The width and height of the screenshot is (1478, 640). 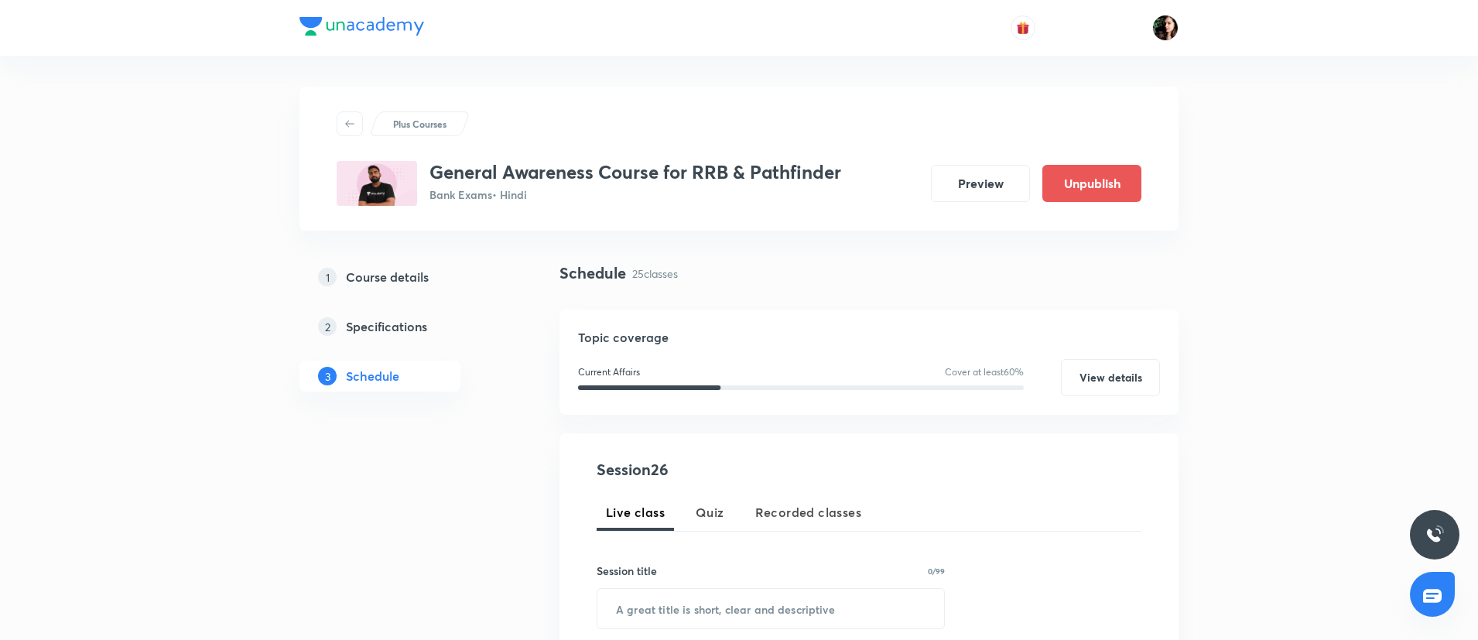 I want to click on span: Quiz, so click(x=709, y=512).